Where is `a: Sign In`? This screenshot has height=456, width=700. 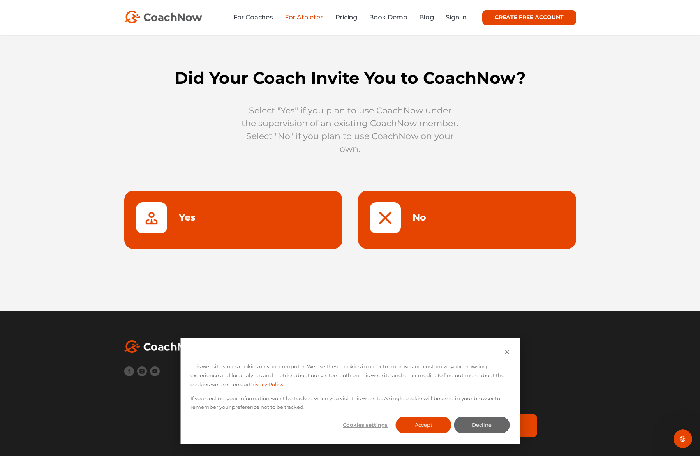 a: Sign In is located at coordinates (456, 17).